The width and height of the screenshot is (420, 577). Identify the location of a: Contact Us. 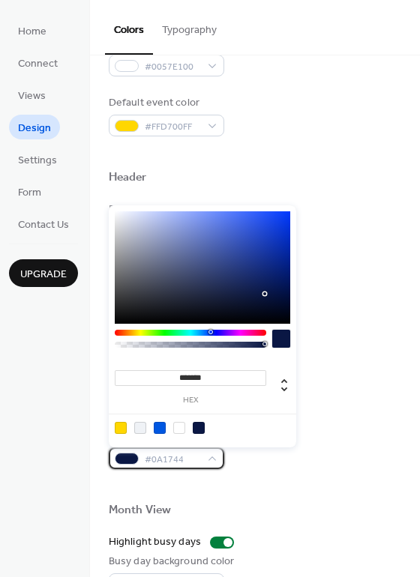
(43, 223).